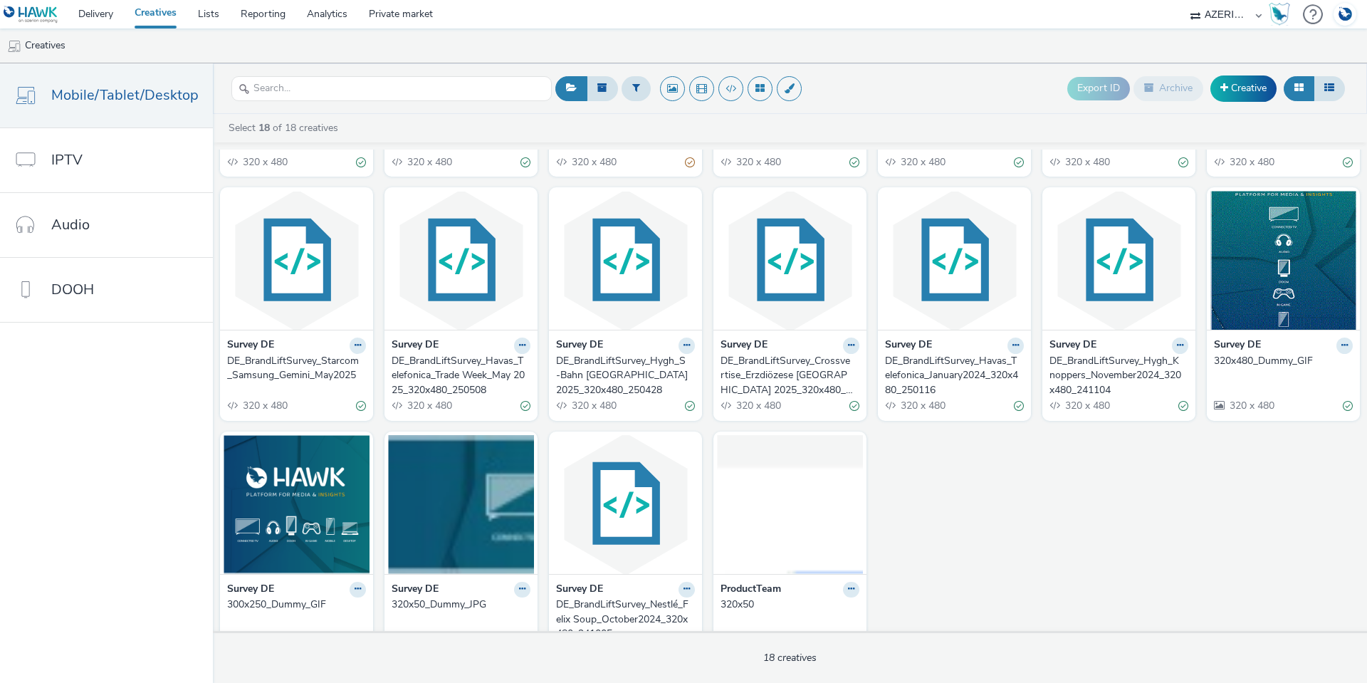 The width and height of the screenshot is (1367, 683). What do you see at coordinates (67, 159) in the screenshot?
I see `span: IPTV` at bounding box center [67, 159].